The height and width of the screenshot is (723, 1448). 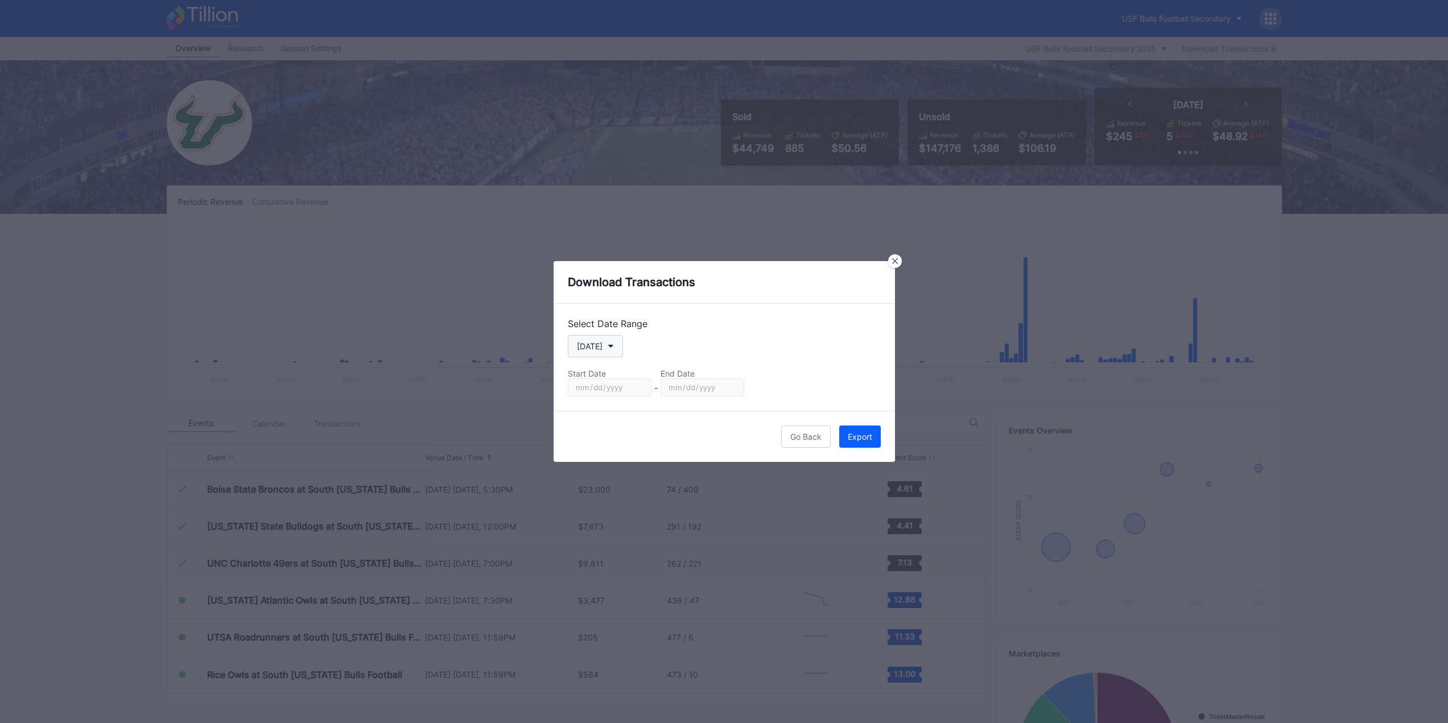 What do you see at coordinates (609, 373) in the screenshot?
I see `div: Start Date` at bounding box center [609, 373].